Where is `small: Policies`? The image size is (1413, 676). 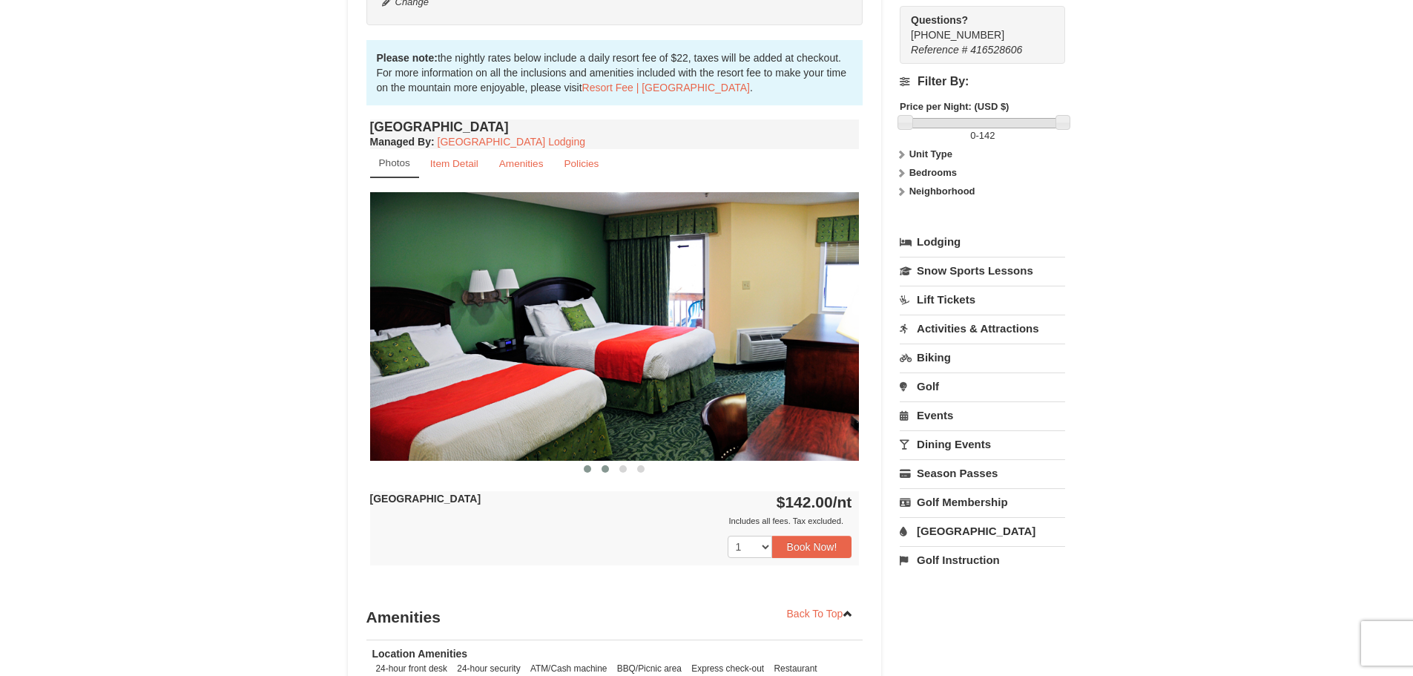 small: Policies is located at coordinates (581, 163).